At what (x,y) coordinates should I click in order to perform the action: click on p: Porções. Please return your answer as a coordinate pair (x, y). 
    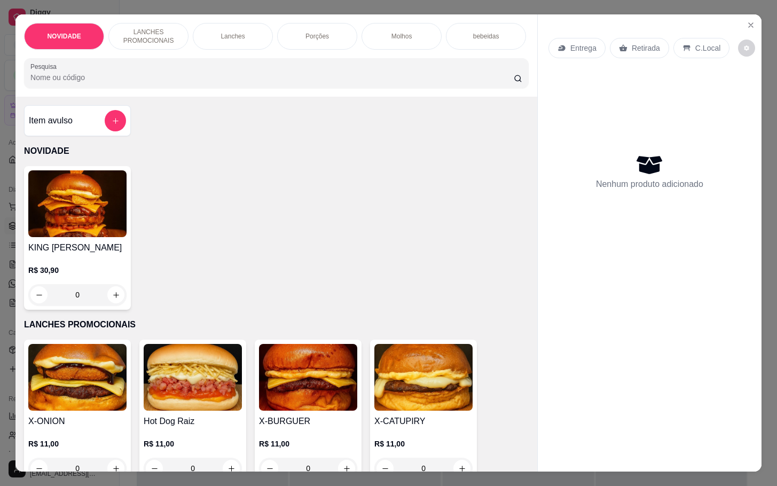
    Looking at the image, I should click on (317, 36).